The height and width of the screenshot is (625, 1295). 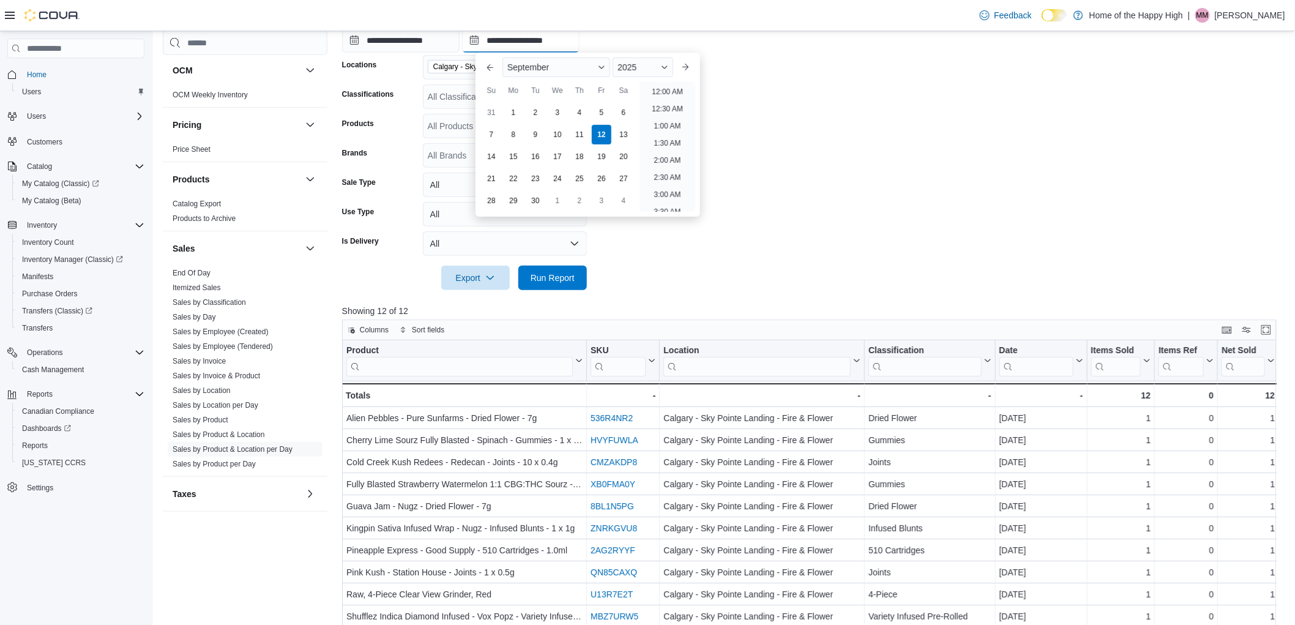 I want to click on a: Itemized Sales, so click(x=196, y=288).